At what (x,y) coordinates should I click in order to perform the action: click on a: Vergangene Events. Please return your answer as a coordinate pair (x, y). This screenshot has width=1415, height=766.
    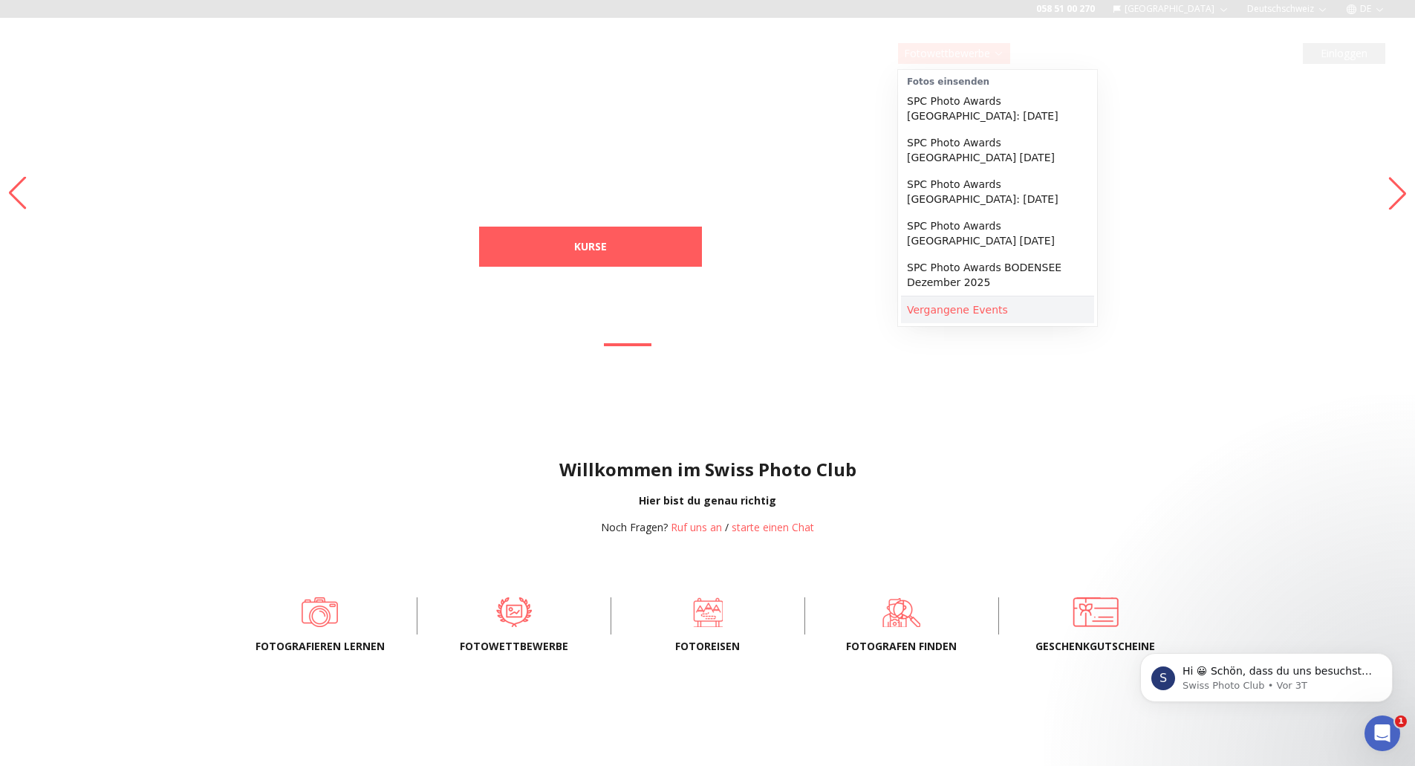
    Looking at the image, I should click on (997, 310).